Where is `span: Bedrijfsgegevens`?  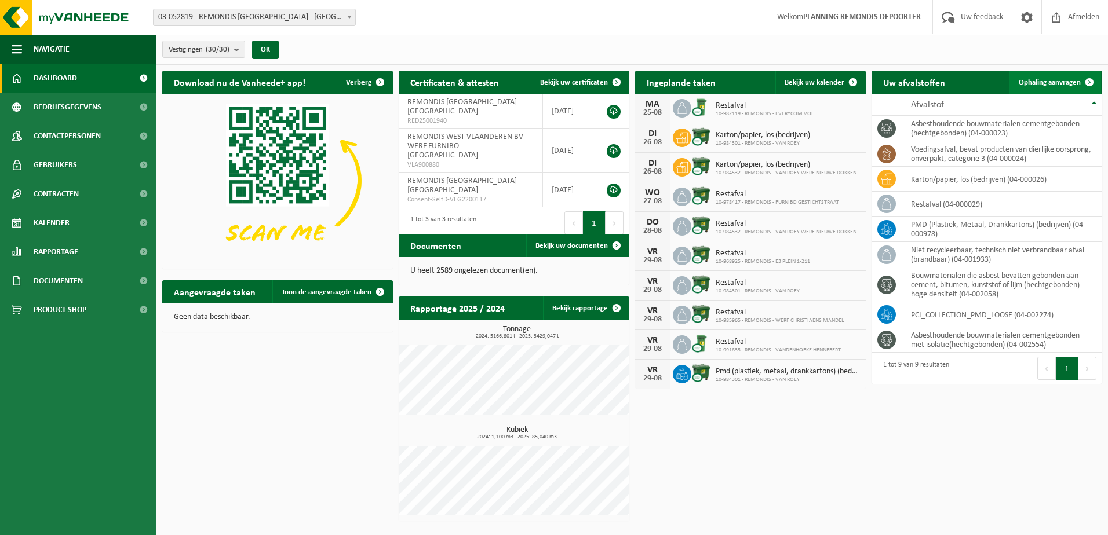
span: Bedrijfsgegevens is located at coordinates (67, 107).